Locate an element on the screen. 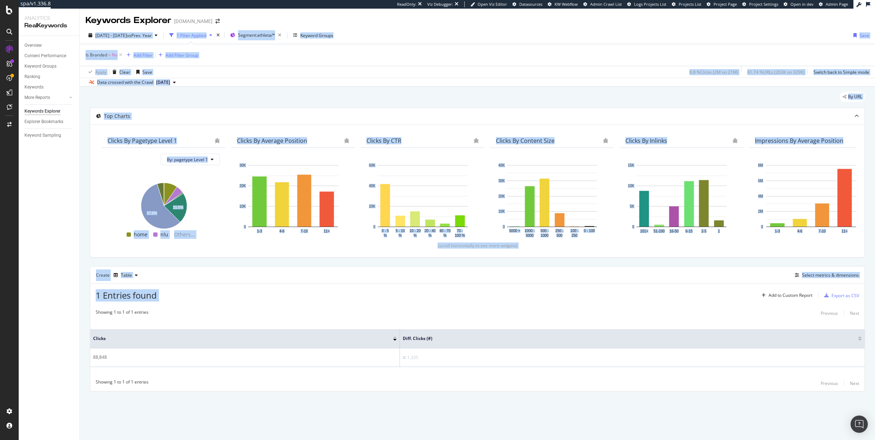 The width and height of the screenshot is (875, 440). div: Apply is located at coordinates (101, 72).